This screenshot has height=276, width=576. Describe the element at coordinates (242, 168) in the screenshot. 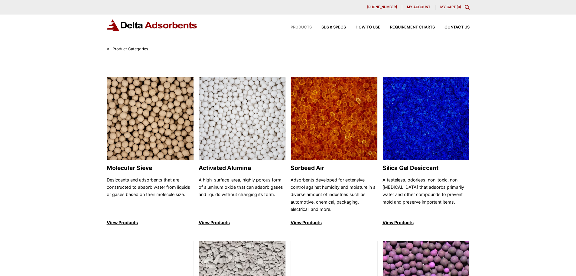

I see `h2: Activated Alumina` at that location.